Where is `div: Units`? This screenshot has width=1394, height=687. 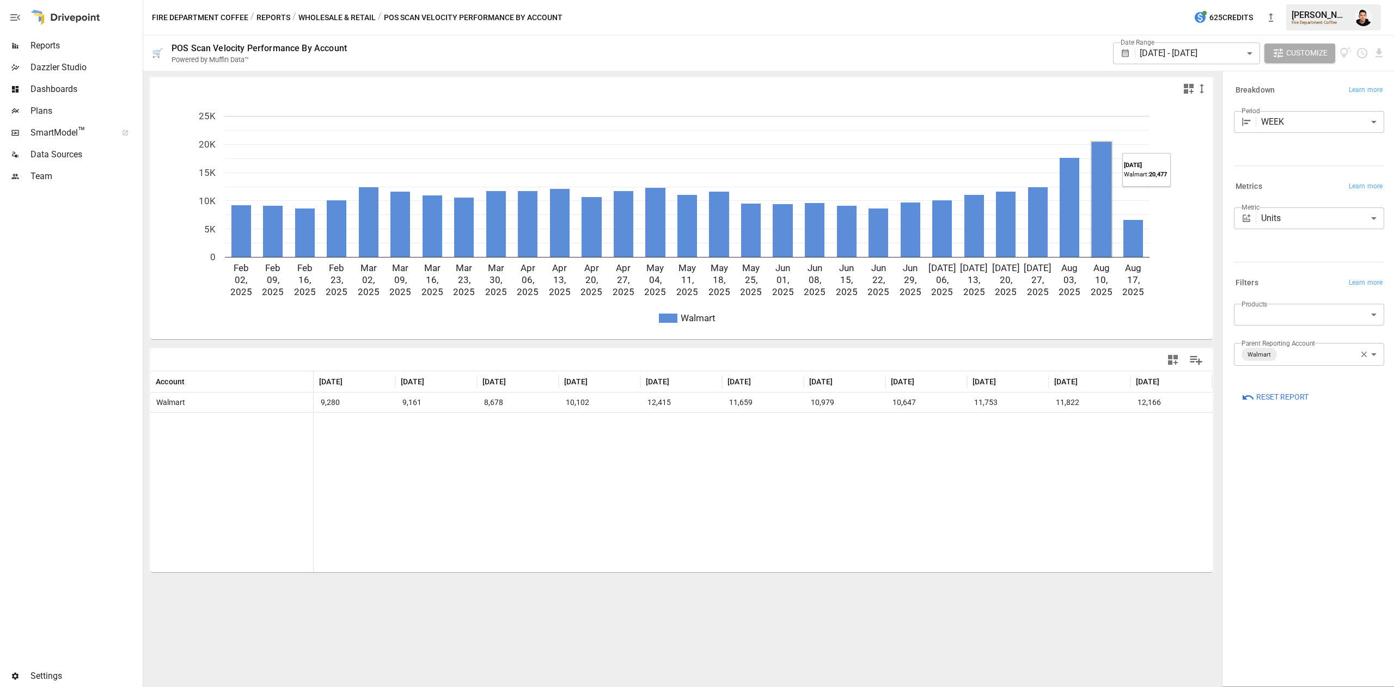
div: Units is located at coordinates (1323, 218).